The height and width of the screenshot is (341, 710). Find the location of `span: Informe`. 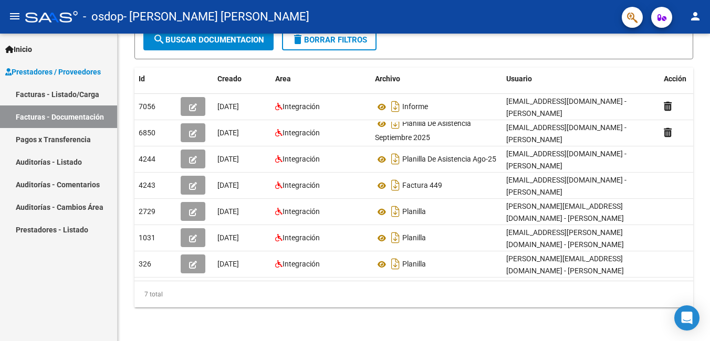

span: Informe is located at coordinates (415, 107).